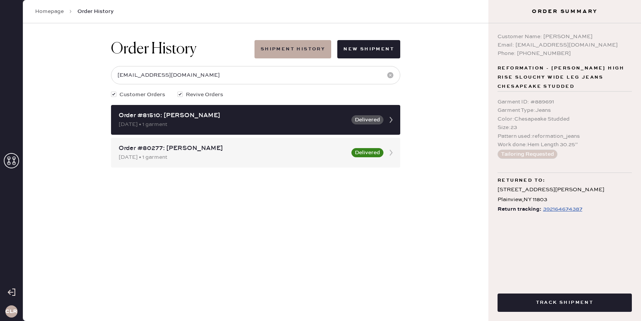 The height and width of the screenshot is (321, 641). Describe the element at coordinates (205, 95) in the screenshot. I see `span: Revive Orders` at that location.